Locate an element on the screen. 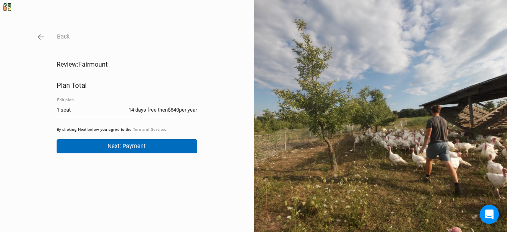  button: Next: Payment is located at coordinates (127, 146).